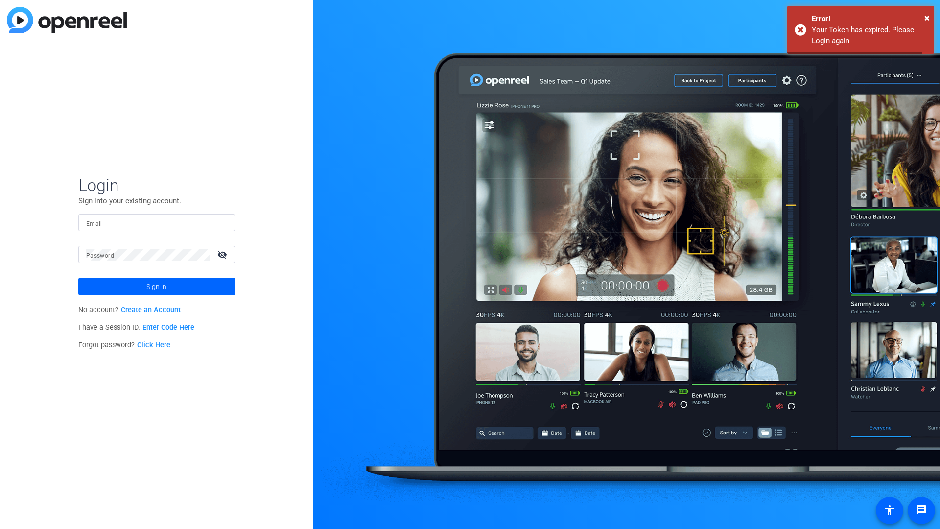 This screenshot has height=529, width=940. Describe the element at coordinates (168, 327) in the screenshot. I see `a: Enter Code Here` at that location.